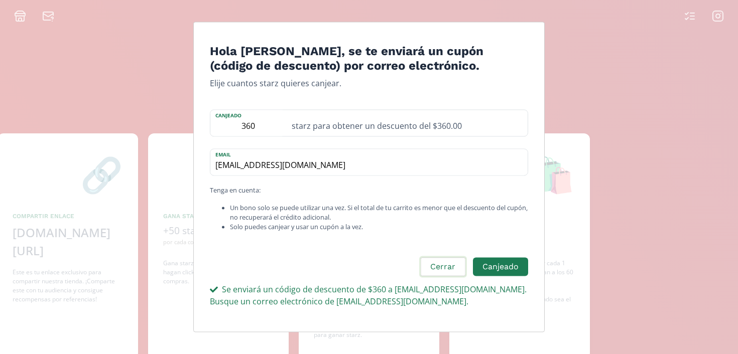  What do you see at coordinates (369, 177) in the screenshot?
I see `div: Edit Program` at bounding box center [369, 177].